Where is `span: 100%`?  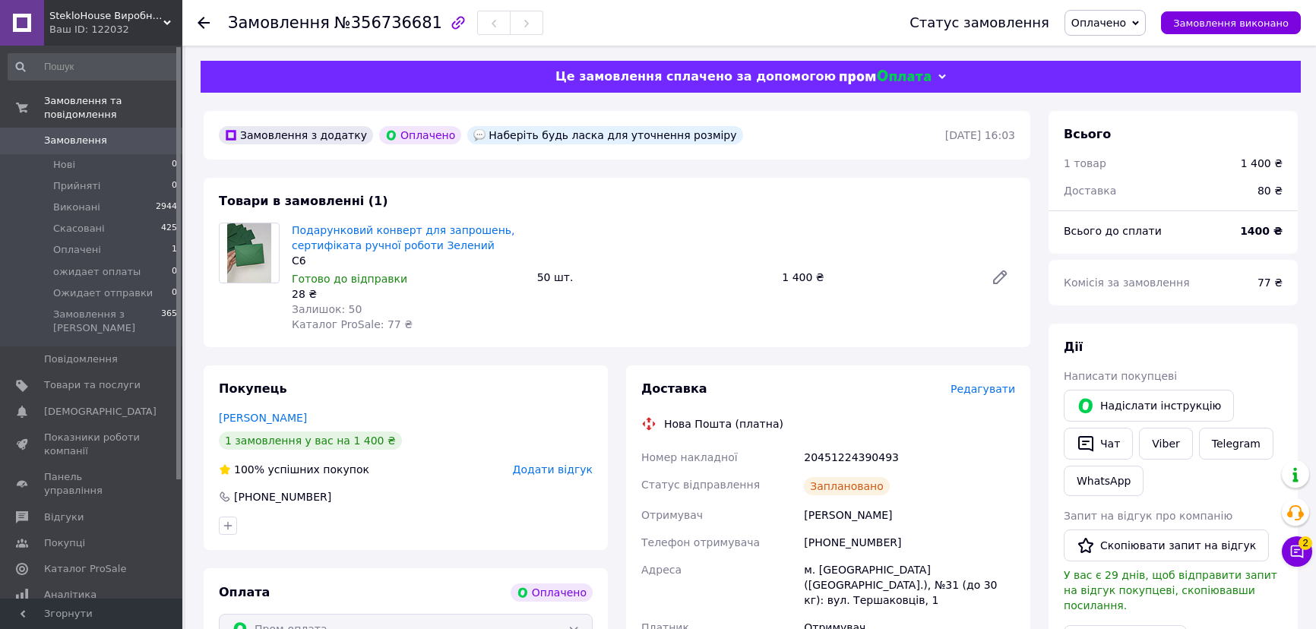
span: 100% is located at coordinates (249, 470).